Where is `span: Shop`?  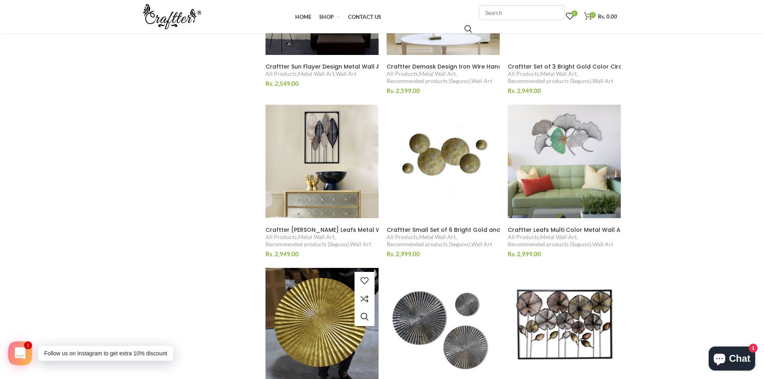
span: Shop is located at coordinates (326, 17).